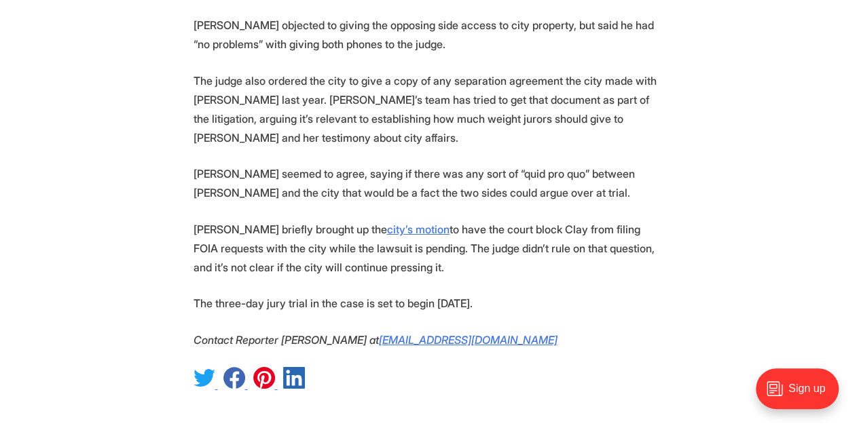 This screenshot has height=428, width=859. Describe the element at coordinates (418, 229) in the screenshot. I see `a: city’s motion` at that location.